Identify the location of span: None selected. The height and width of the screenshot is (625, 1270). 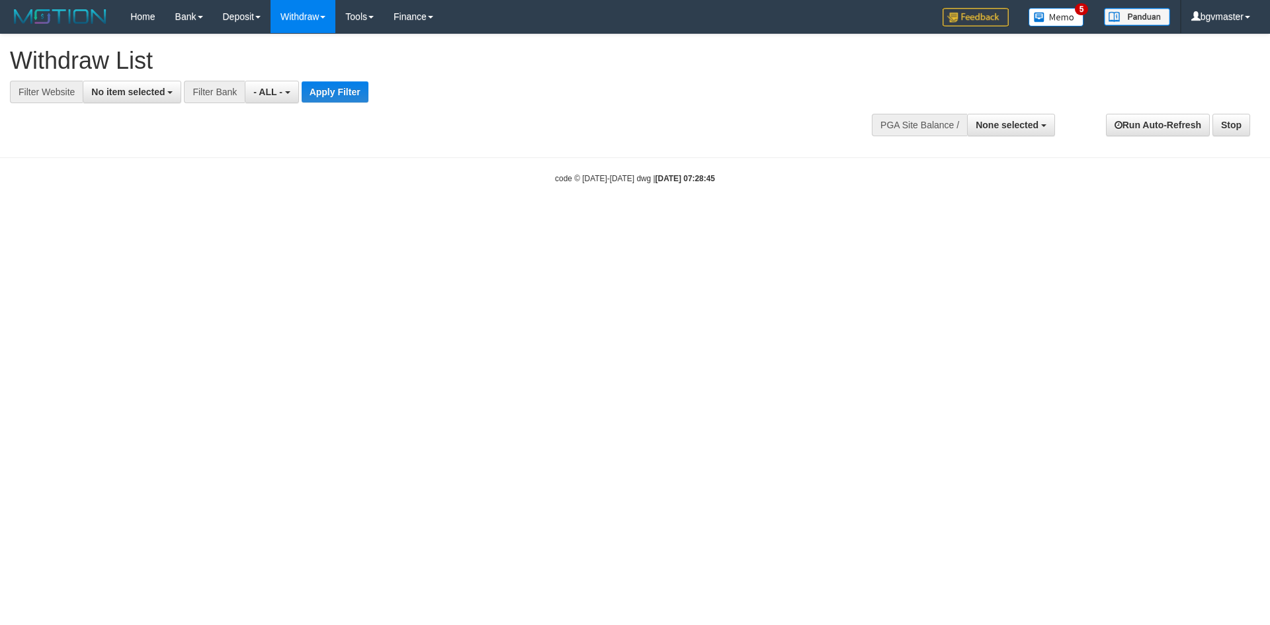
(1007, 125).